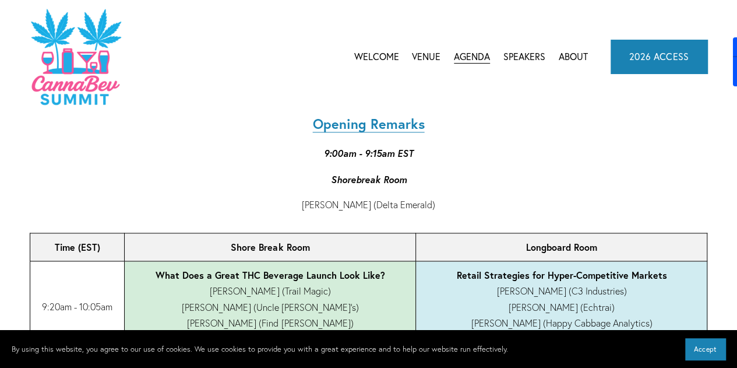  I want to click on a: Venue, so click(426, 57).